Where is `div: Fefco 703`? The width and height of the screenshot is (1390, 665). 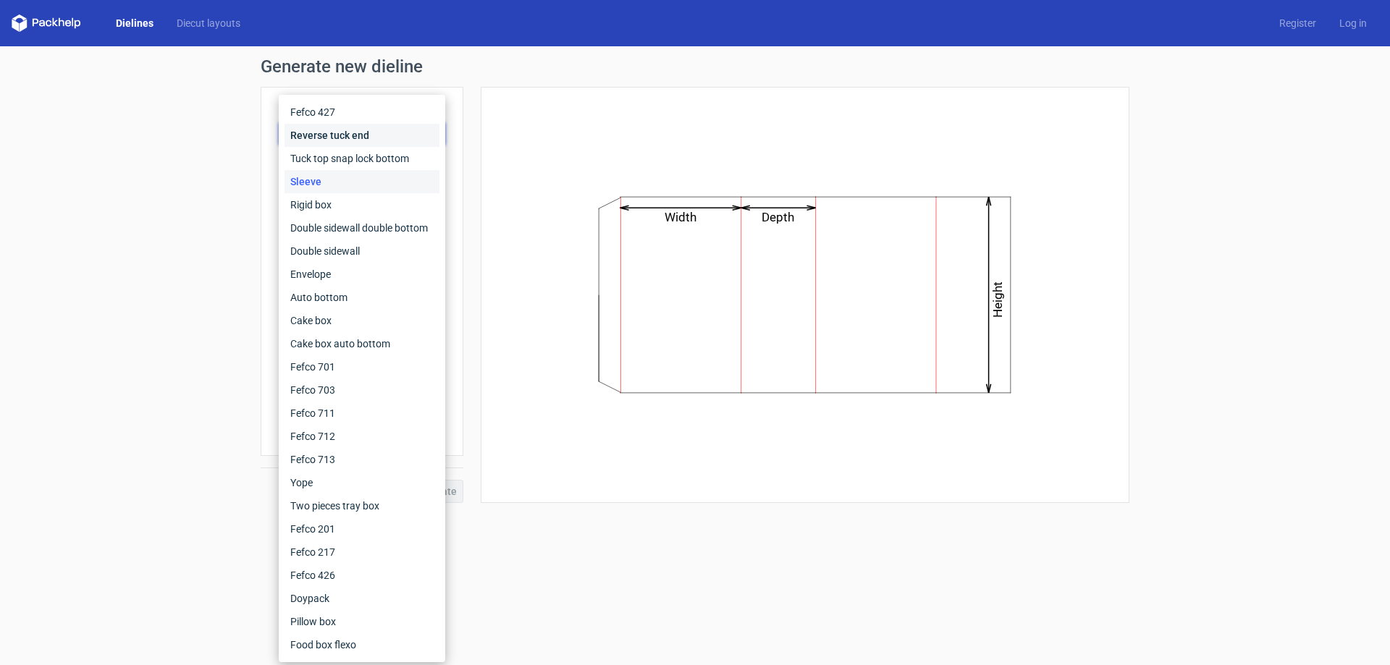 div: Fefco 703 is located at coordinates (362, 390).